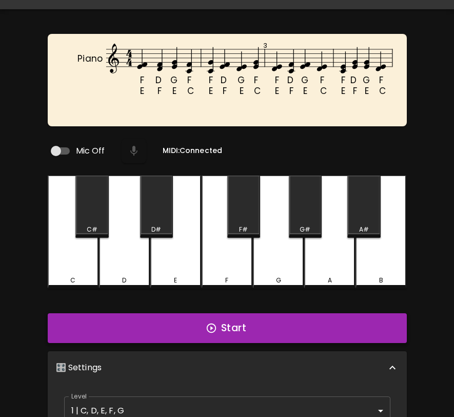  What do you see at coordinates (227, 280) in the screenshot?
I see `div: F` at bounding box center [227, 280].